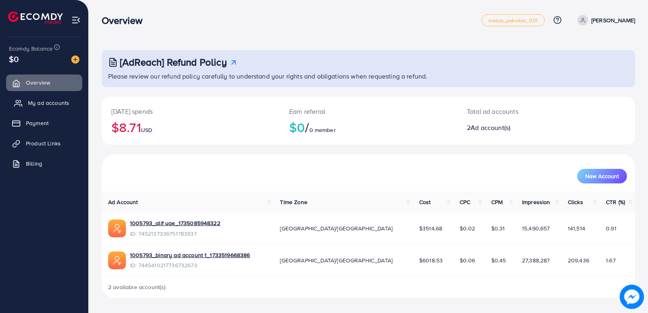  Describe the element at coordinates (368, 111) in the screenshot. I see `p: Earn referral` at that location.